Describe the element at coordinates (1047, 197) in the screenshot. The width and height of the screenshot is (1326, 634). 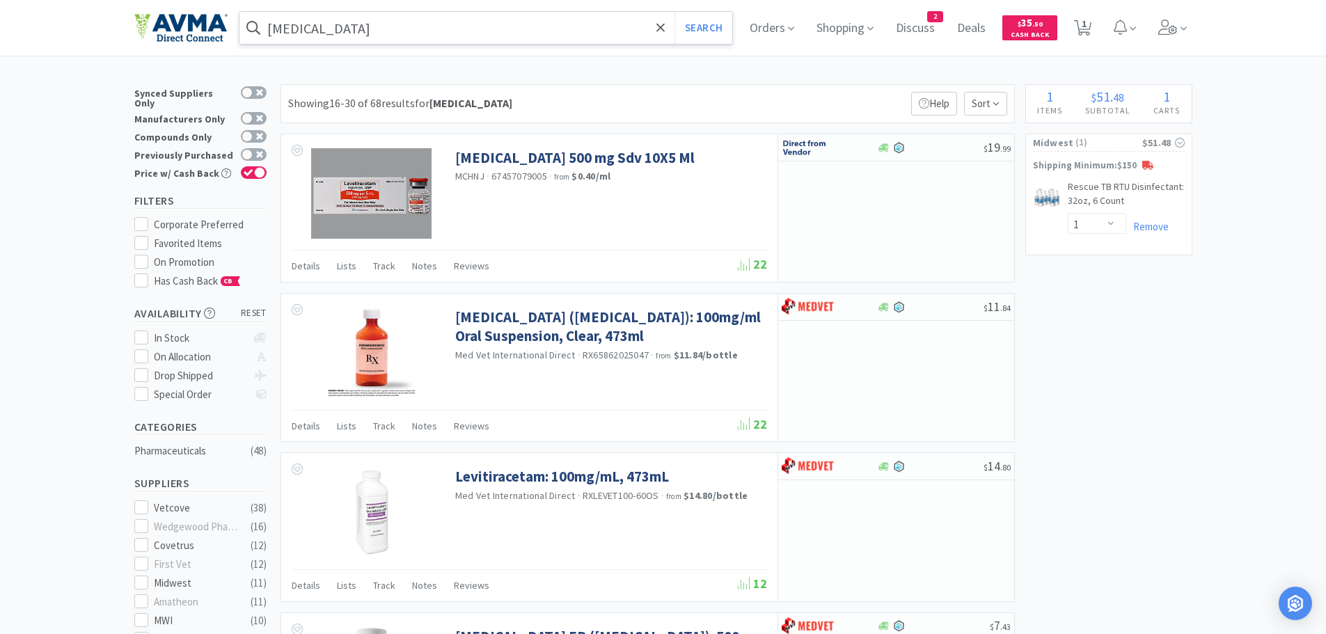
I see `img: a91d20fe9f1840ce998f57497533ab74_521674.jpeg` at that location.